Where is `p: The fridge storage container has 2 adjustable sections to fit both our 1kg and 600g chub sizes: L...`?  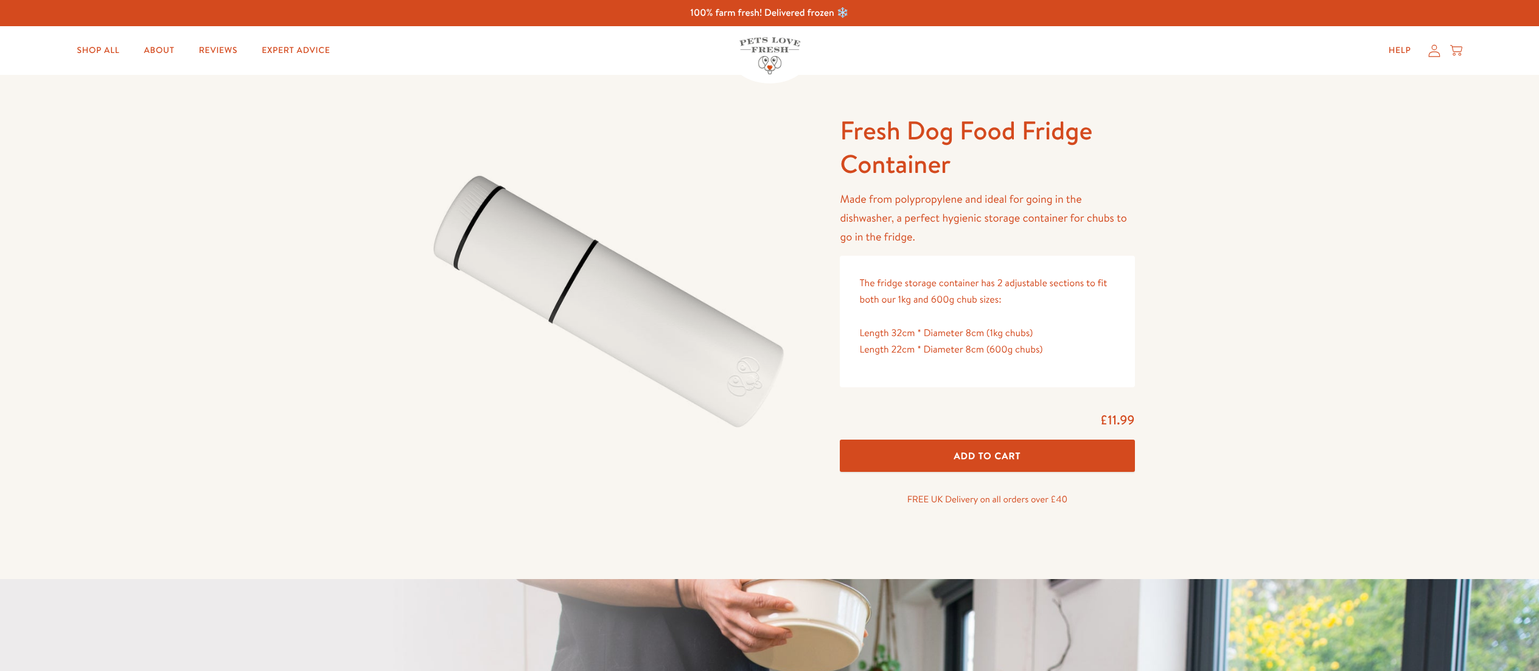
p: The fridge storage container has 2 adjustable sections to fit both our 1kg and 600g chub sizes: L... is located at coordinates (987, 316).